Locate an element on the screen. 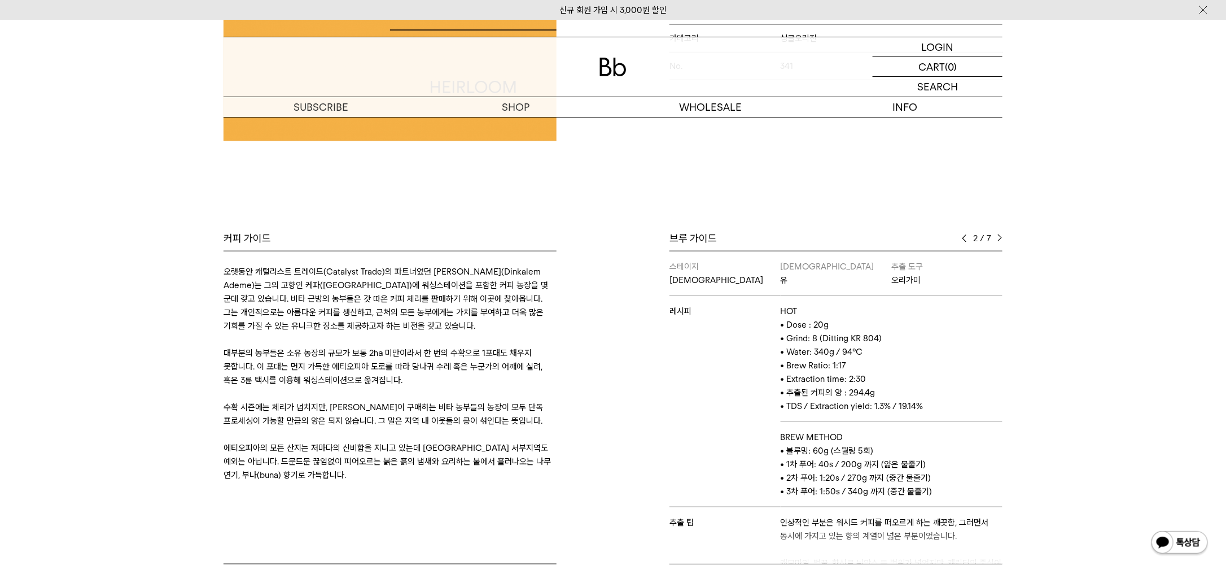 The height and width of the screenshot is (574, 1226). a: CART (0) is located at coordinates (938, 67).